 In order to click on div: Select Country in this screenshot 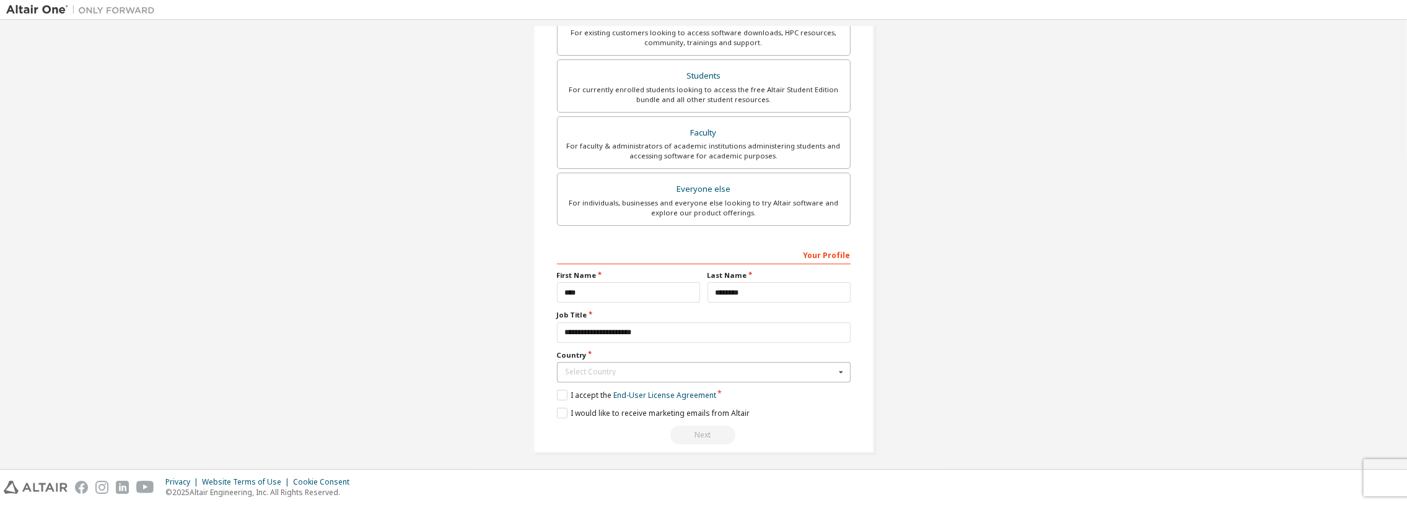, I will do `click(700, 372)`.